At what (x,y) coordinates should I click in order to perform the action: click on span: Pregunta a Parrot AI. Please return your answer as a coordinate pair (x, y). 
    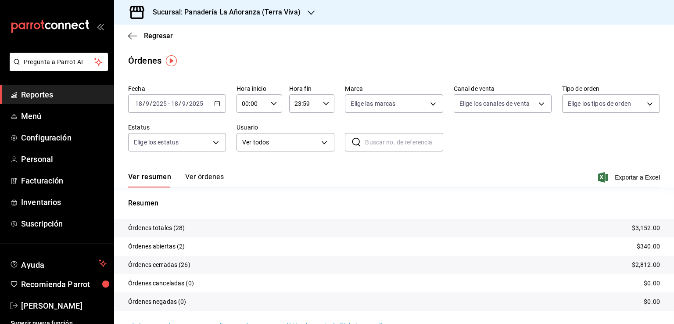
    Looking at the image, I should click on (59, 62).